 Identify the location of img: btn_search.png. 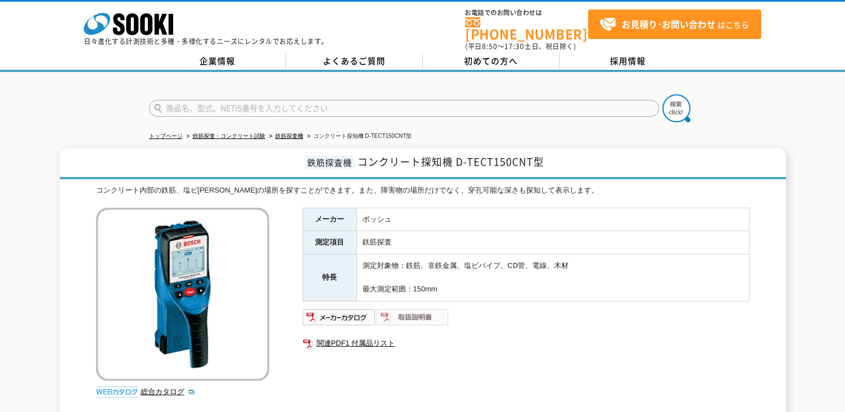
(677, 108).